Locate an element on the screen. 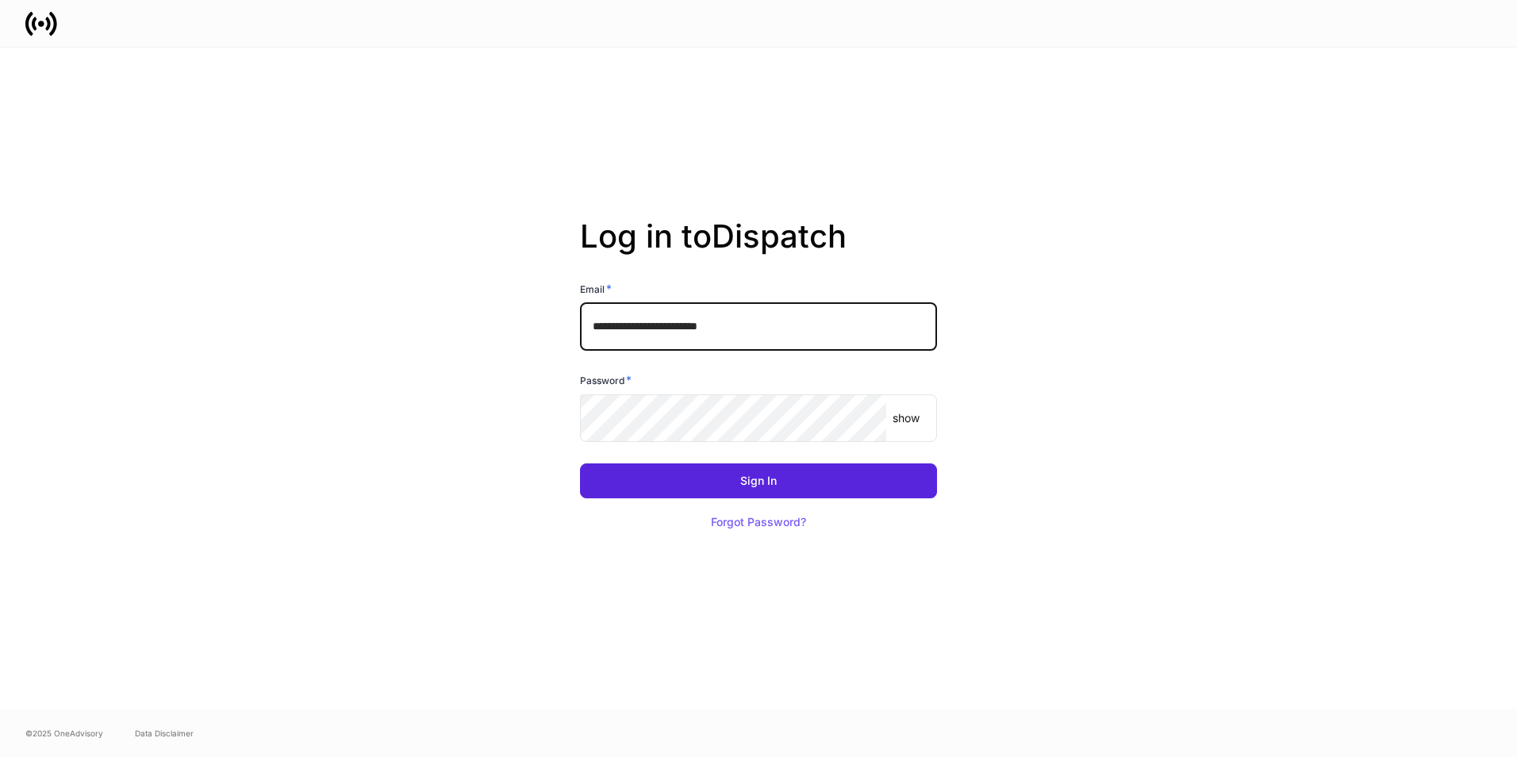 The image size is (1517, 757). p: show is located at coordinates (906, 418).